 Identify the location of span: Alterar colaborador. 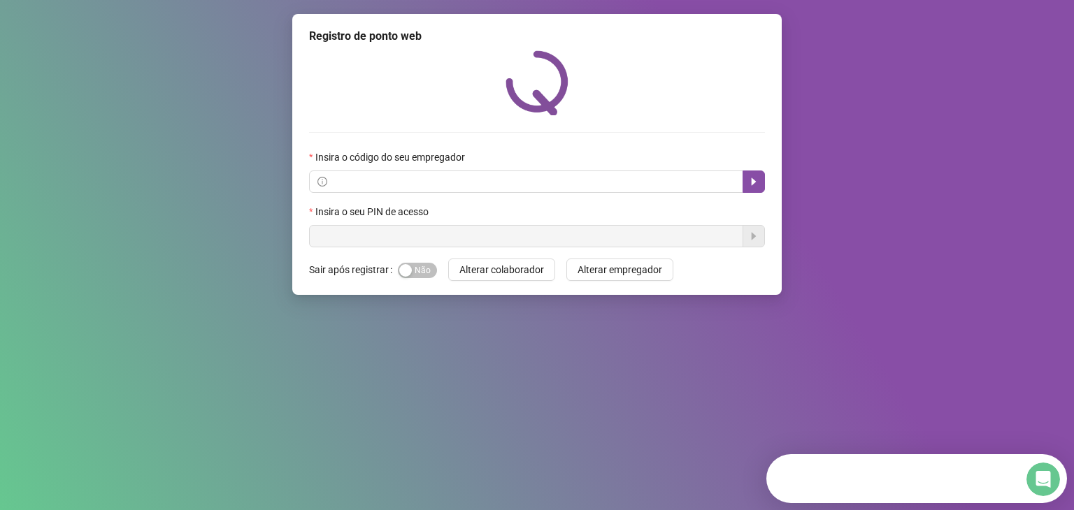
(501, 270).